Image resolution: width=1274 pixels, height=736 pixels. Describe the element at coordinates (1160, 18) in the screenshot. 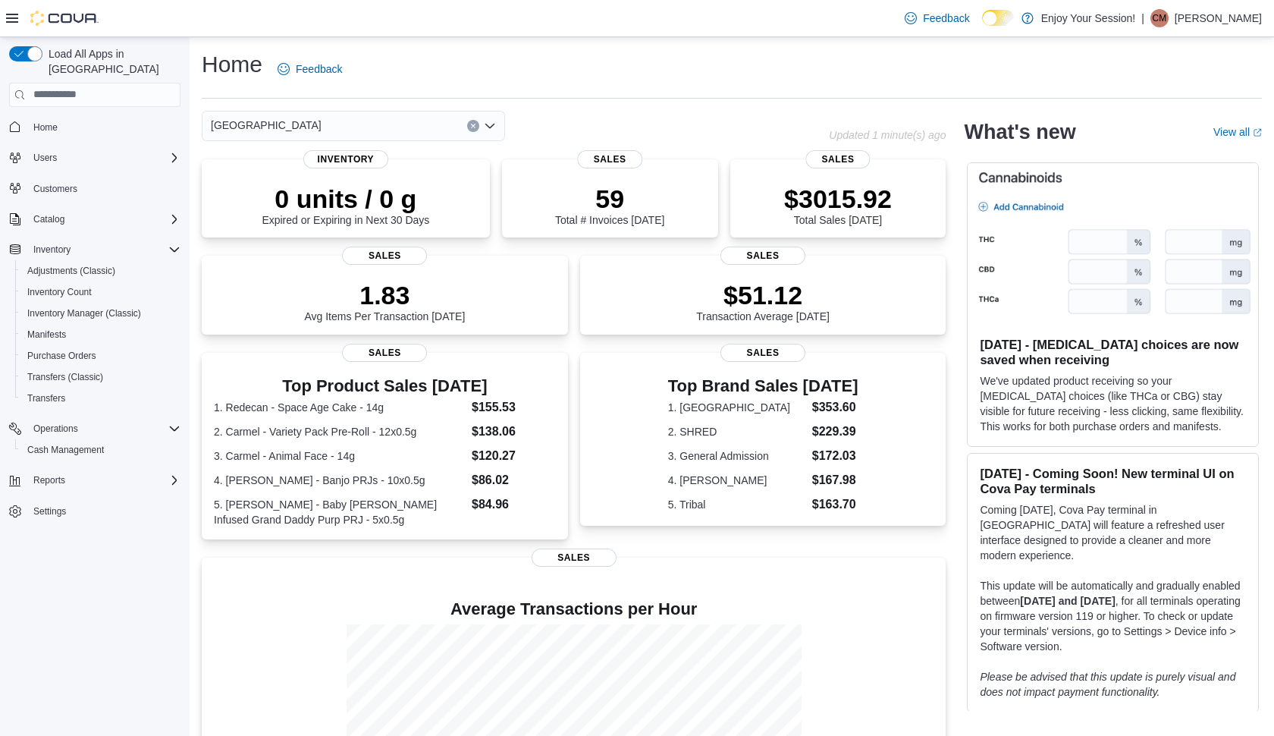

I see `span: CM` at that location.